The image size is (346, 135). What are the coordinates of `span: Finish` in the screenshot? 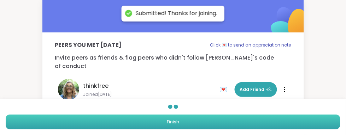 It's located at (173, 122).